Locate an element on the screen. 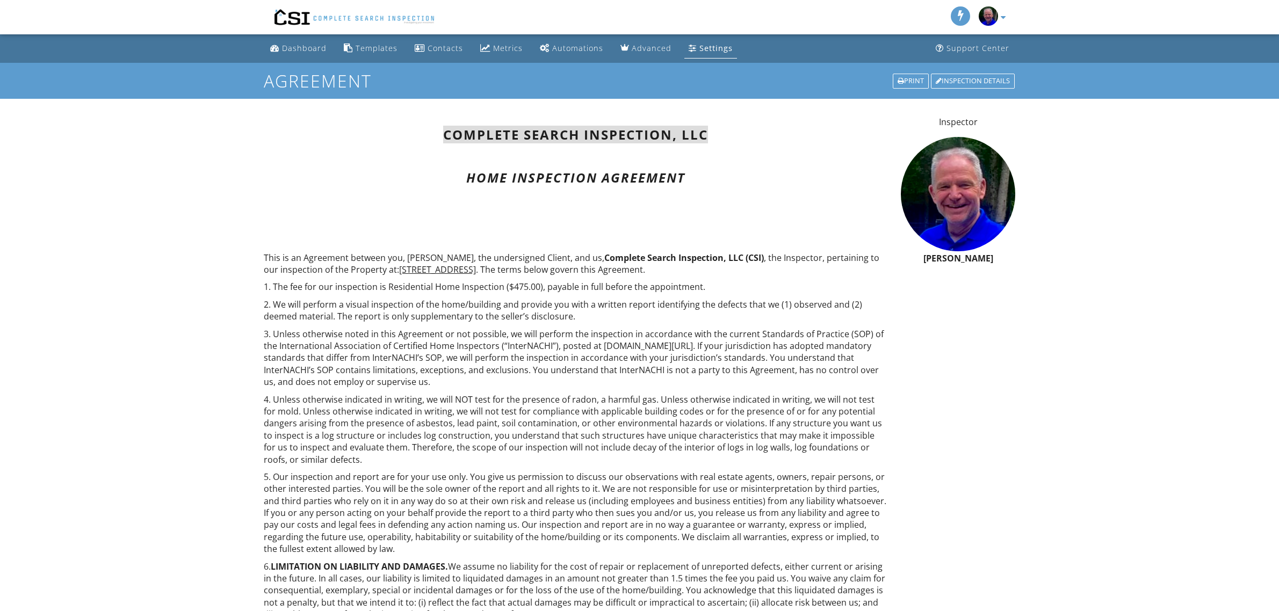 The height and width of the screenshot is (611, 1279). a: Advanced is located at coordinates (645, 48).